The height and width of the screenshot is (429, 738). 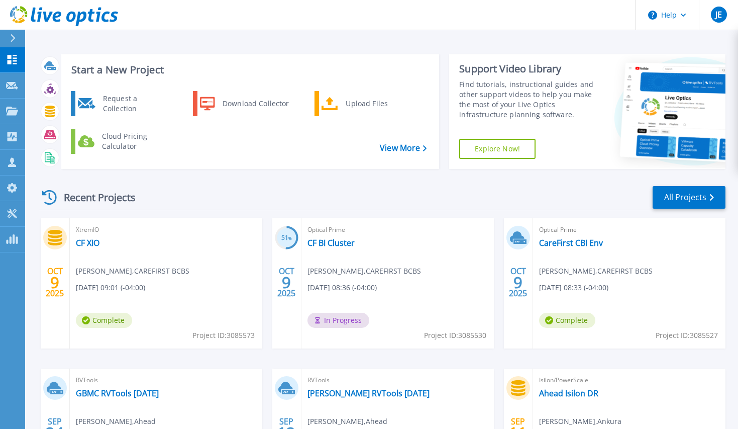 What do you see at coordinates (244, 104) in the screenshot?
I see `a: Download Collector` at bounding box center [244, 104].